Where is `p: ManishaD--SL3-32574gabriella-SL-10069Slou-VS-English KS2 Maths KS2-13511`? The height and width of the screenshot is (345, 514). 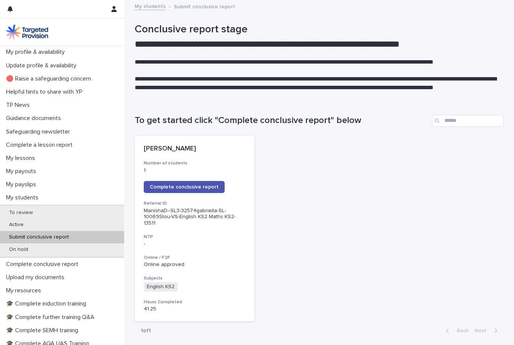 p: ManishaD--SL3-32574gabriella-SL-10069Slou-VS-English KS2 Maths KS2-13511 is located at coordinates (195, 217).